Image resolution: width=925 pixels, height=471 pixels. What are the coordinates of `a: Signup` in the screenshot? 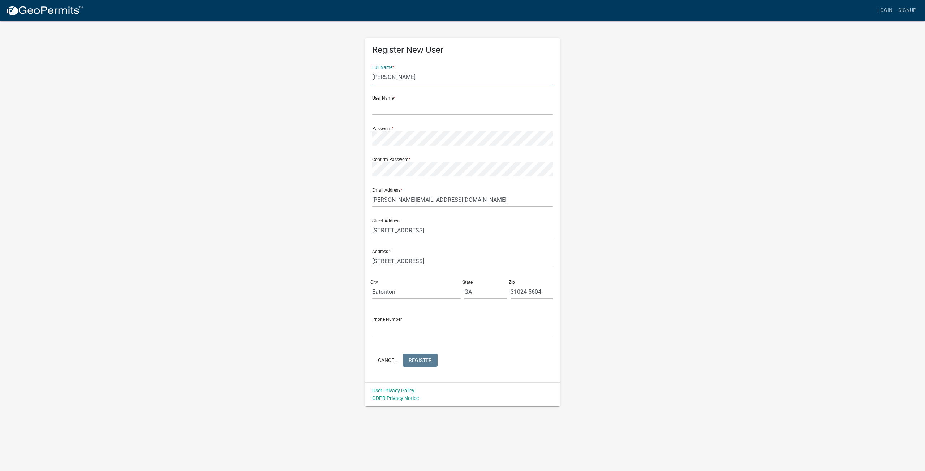 It's located at (907, 10).